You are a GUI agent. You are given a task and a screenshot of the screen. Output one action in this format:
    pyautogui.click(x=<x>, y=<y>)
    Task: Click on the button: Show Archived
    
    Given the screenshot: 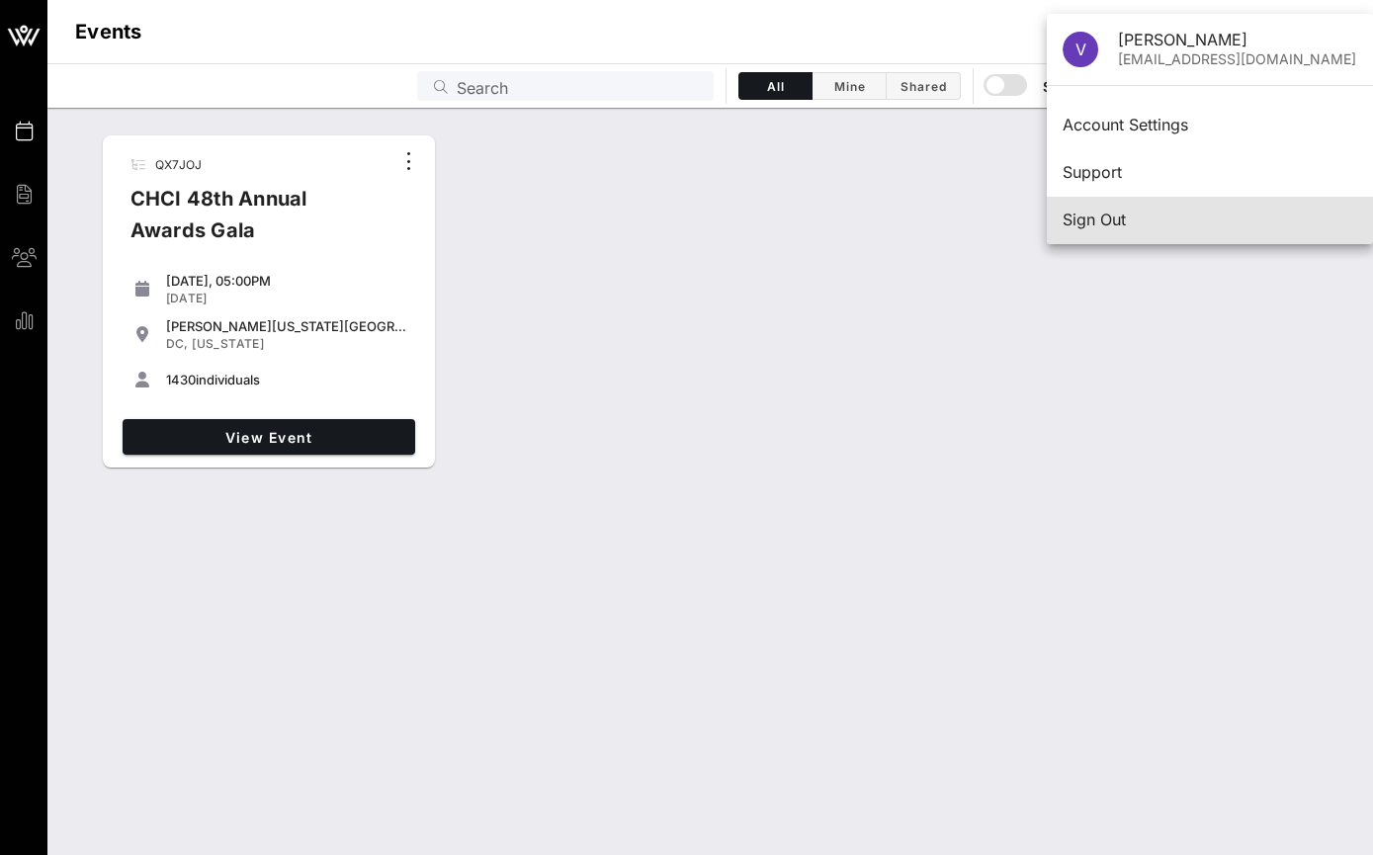 What is the action you would take?
    pyautogui.click(x=1075, y=86)
    